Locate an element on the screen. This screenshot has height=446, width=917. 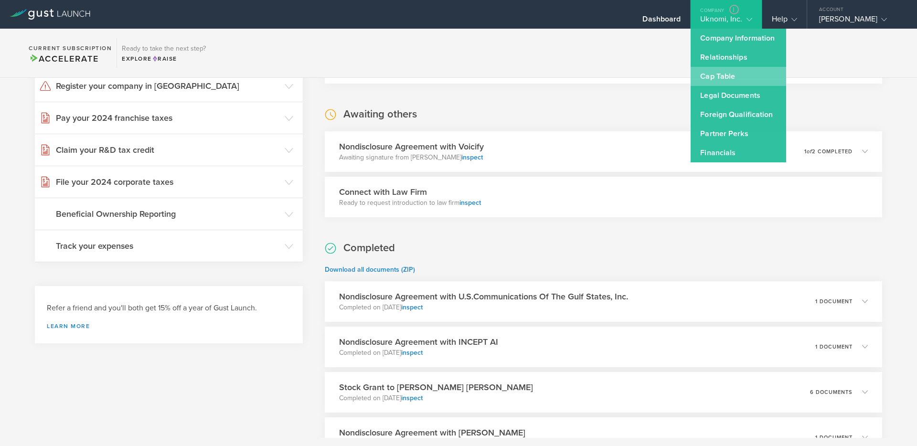
a: Learn more is located at coordinates (169, 326).